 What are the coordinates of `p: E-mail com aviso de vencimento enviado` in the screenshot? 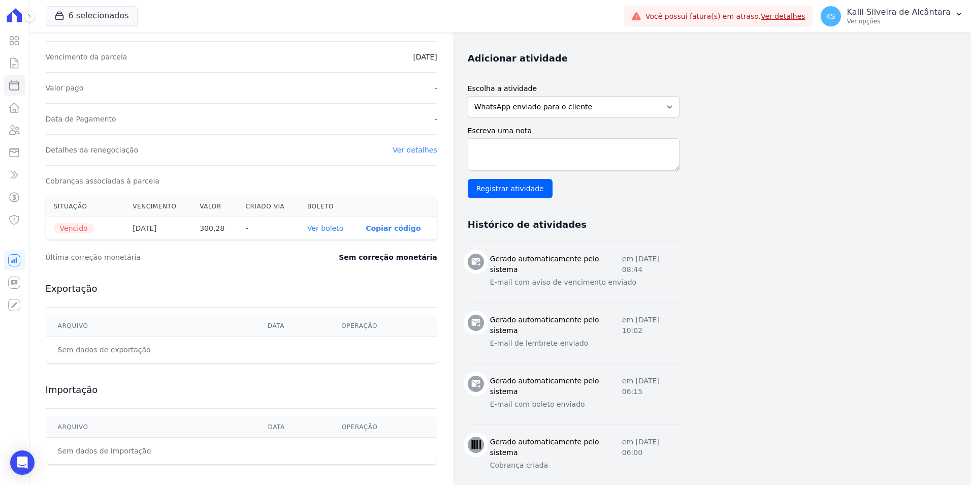 It's located at (585, 282).